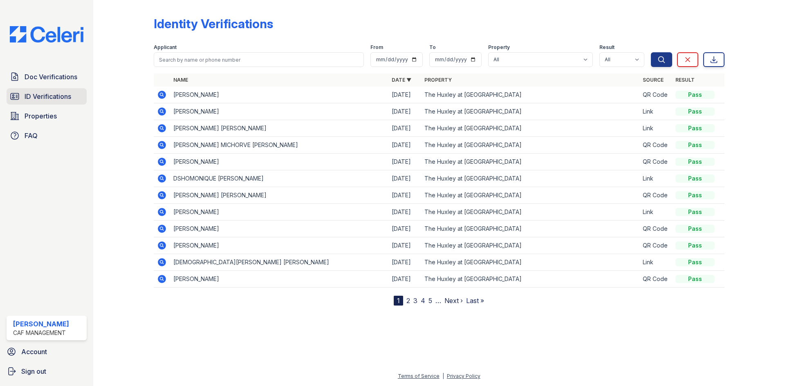 This screenshot has width=785, height=386. I want to click on div: Identity Verifications, so click(213, 24).